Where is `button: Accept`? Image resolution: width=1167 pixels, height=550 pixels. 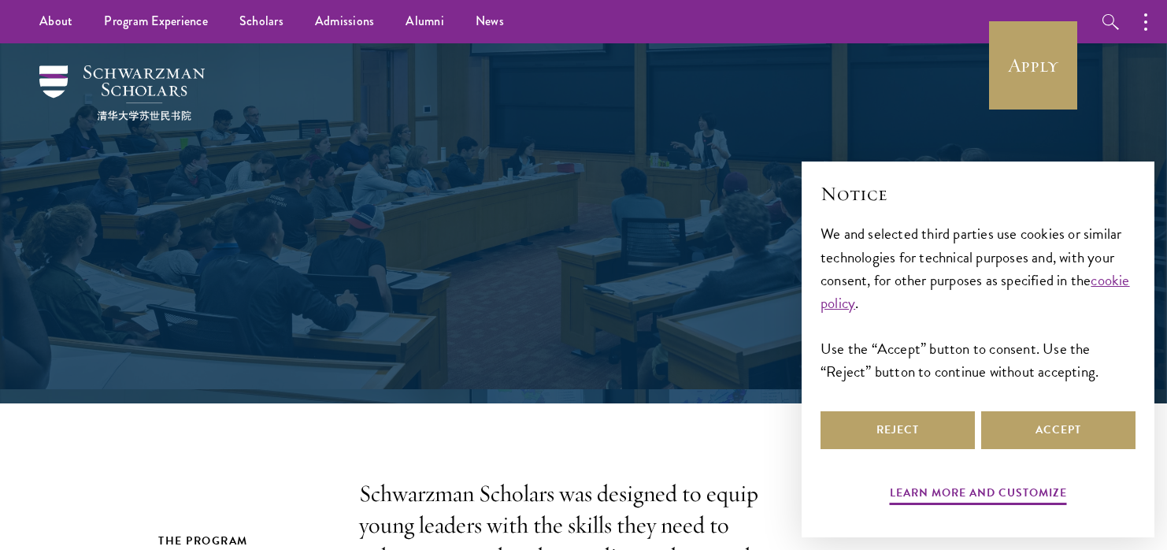 button: Accept is located at coordinates (1058, 430).